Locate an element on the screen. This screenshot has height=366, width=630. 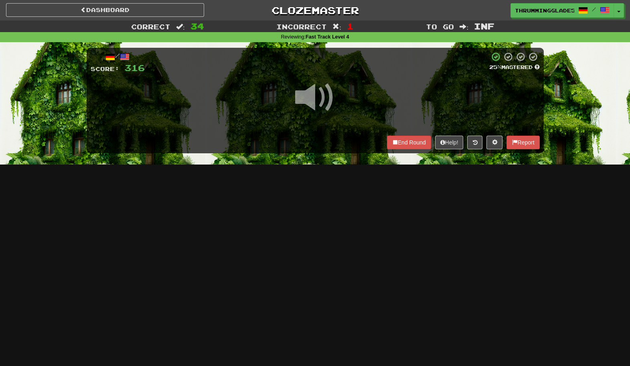
span: 1 is located at coordinates (350, 26).